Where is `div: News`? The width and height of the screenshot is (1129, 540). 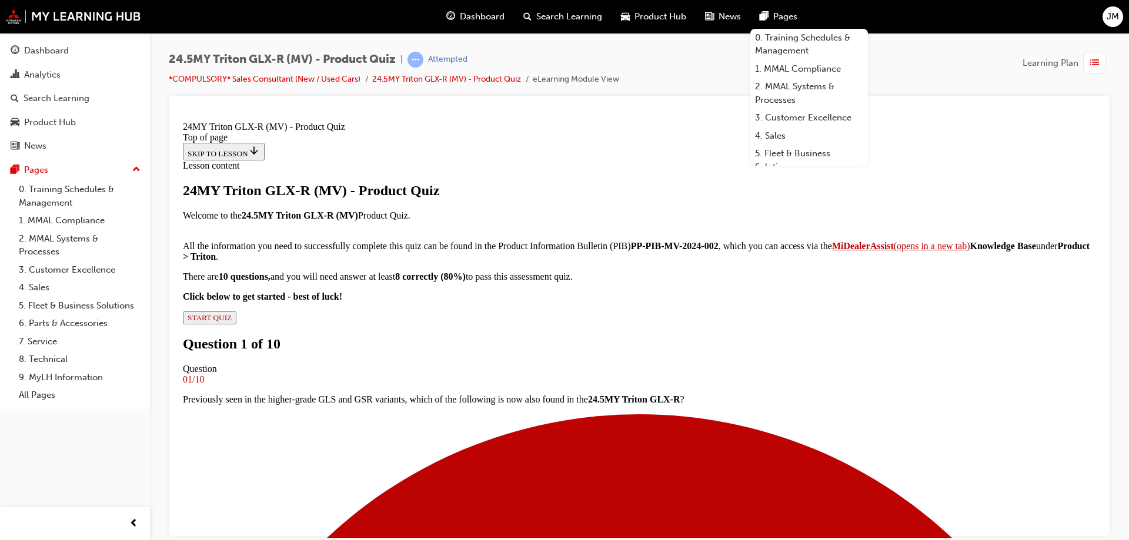
div: News is located at coordinates (35, 146).